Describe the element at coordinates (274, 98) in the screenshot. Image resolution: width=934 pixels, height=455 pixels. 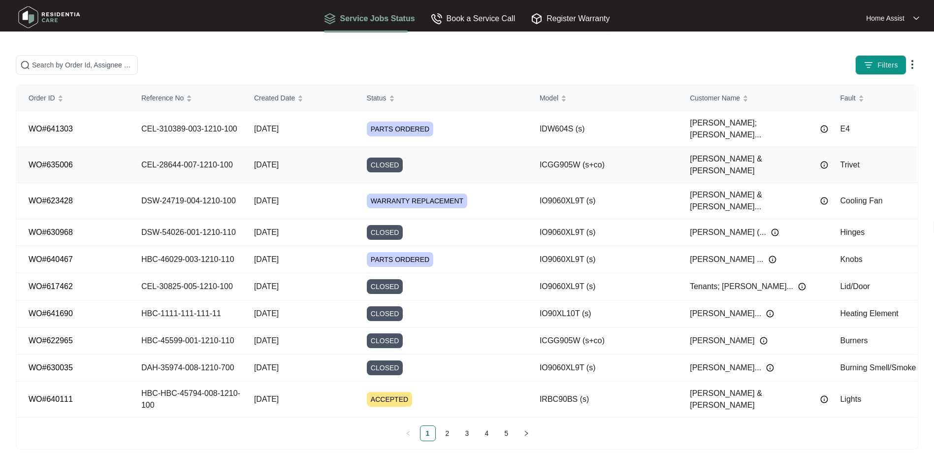
I see `span: Created Date` at that location.